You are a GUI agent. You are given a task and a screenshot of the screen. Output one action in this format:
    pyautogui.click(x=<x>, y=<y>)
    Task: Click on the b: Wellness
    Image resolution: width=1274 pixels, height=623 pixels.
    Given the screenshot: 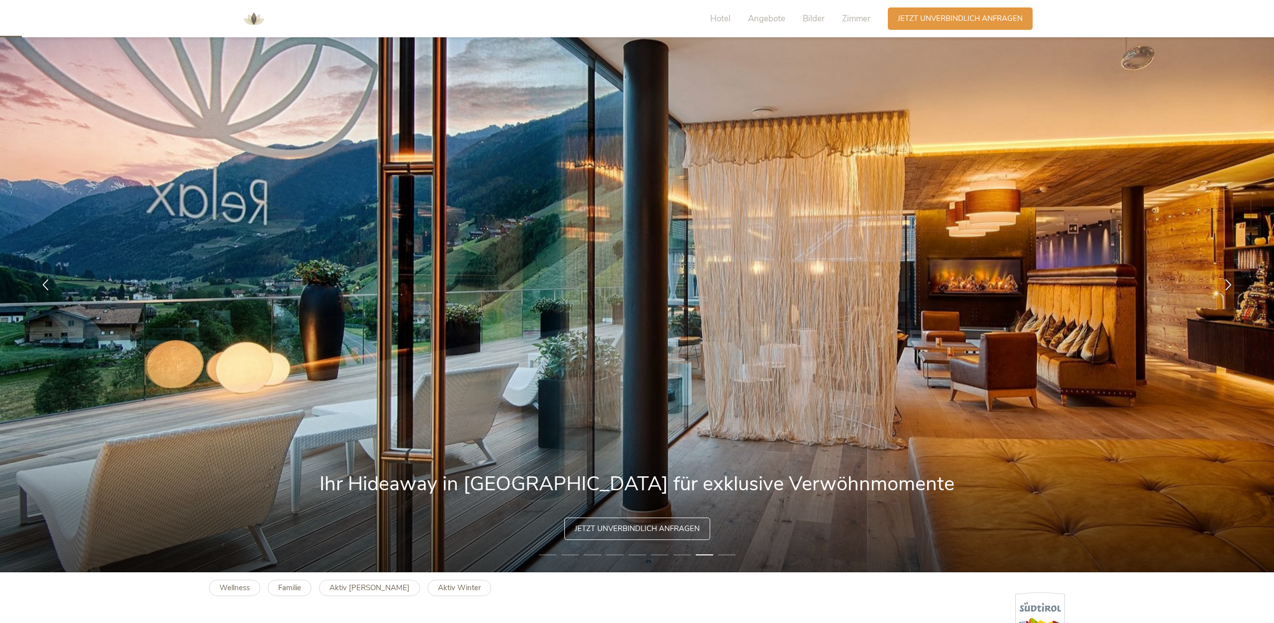 What is the action you would take?
    pyautogui.click(x=234, y=588)
    